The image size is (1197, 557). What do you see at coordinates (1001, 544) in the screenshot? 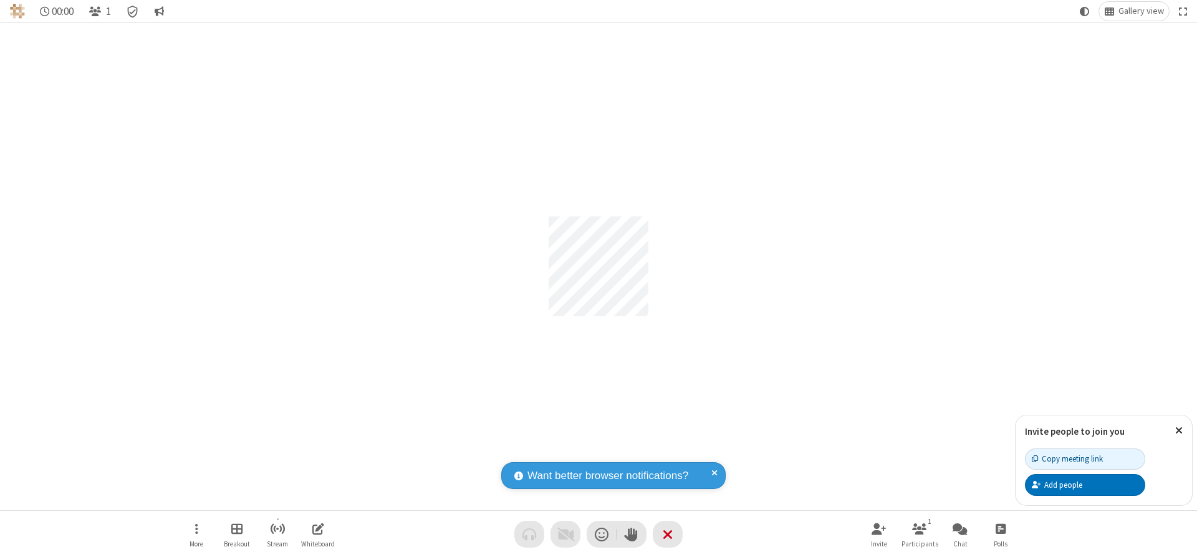
I see `span: Polls` at bounding box center [1001, 544].